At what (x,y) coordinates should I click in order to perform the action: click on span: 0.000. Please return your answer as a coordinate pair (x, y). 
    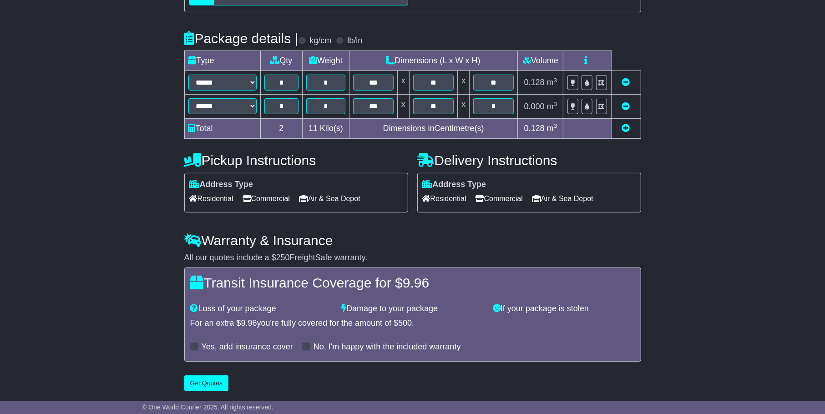
    Looking at the image, I should click on (534, 106).